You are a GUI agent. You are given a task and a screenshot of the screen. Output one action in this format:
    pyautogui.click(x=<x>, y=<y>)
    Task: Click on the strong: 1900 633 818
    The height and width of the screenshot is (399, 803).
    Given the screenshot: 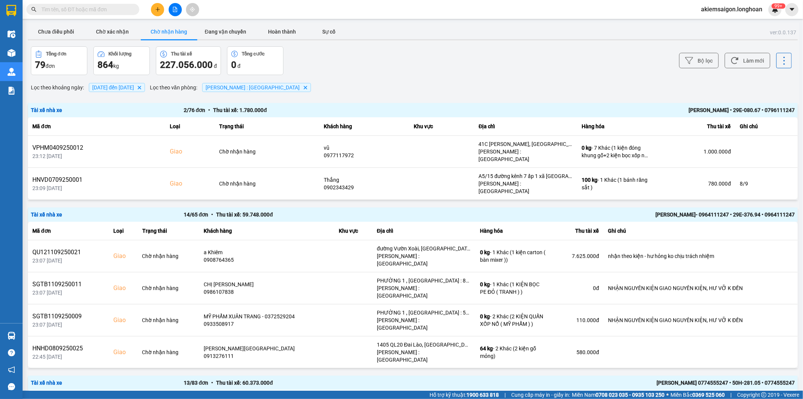 What is the action you would take?
    pyautogui.click(x=483, y=394)
    